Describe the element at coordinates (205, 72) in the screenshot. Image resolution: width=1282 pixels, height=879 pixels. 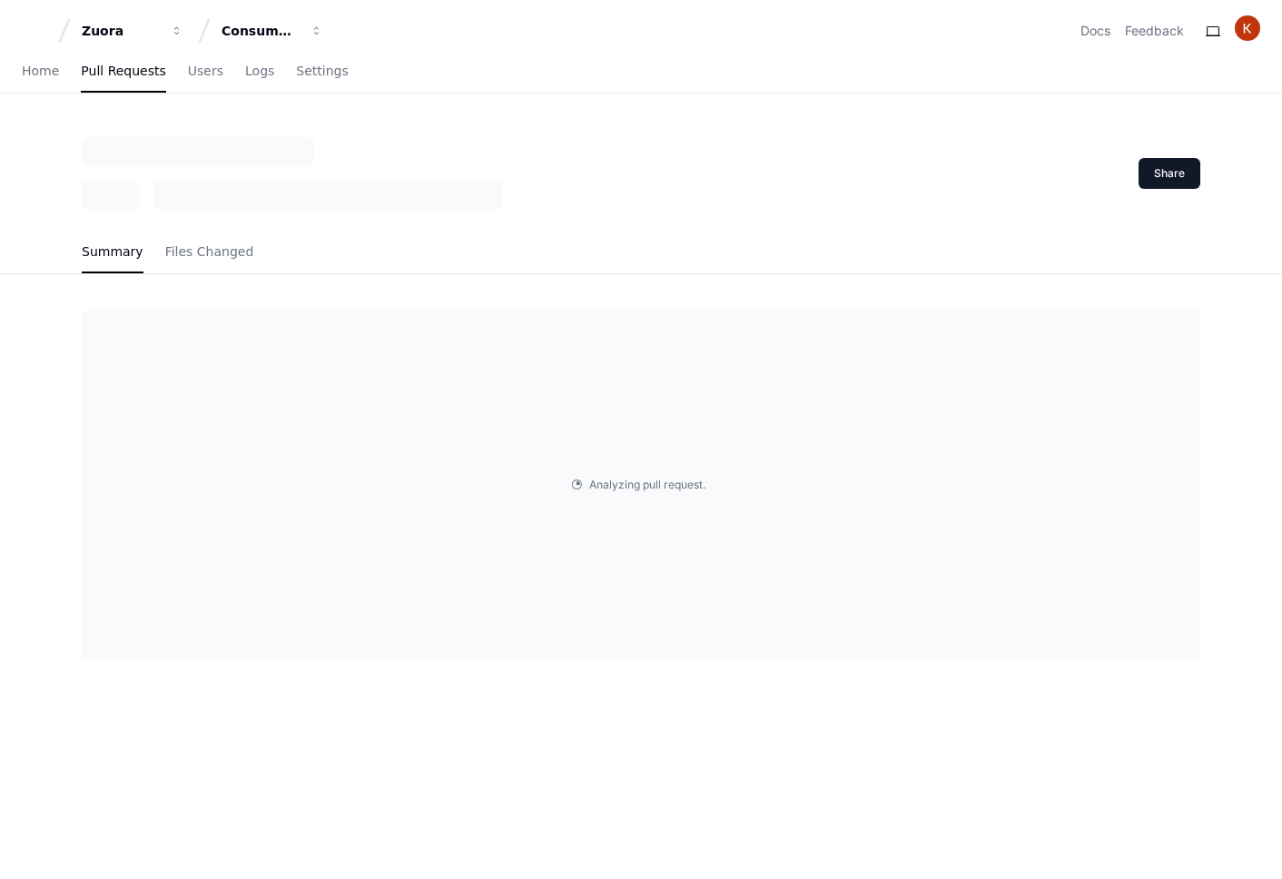
I see `a: Users` at that location.